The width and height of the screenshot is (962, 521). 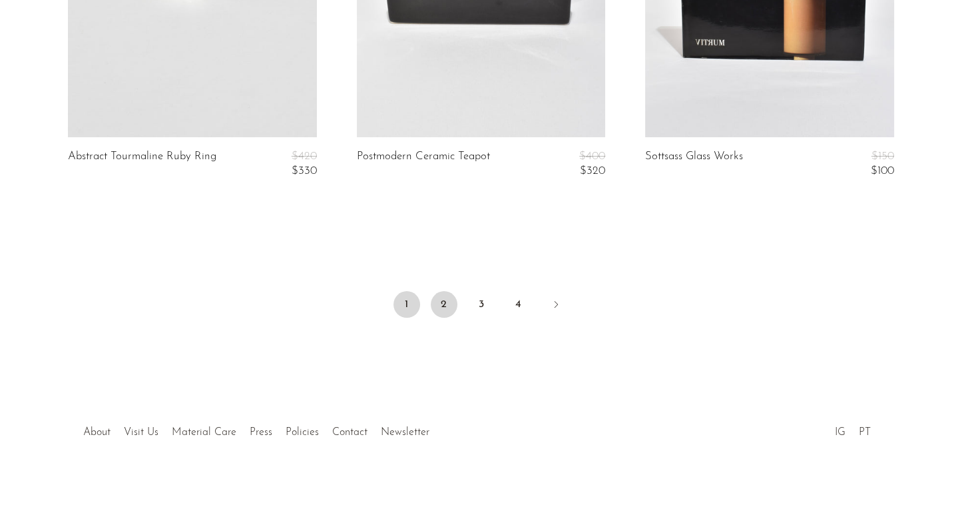 What do you see at coordinates (141, 432) in the screenshot?
I see `a: Visit Us` at bounding box center [141, 432].